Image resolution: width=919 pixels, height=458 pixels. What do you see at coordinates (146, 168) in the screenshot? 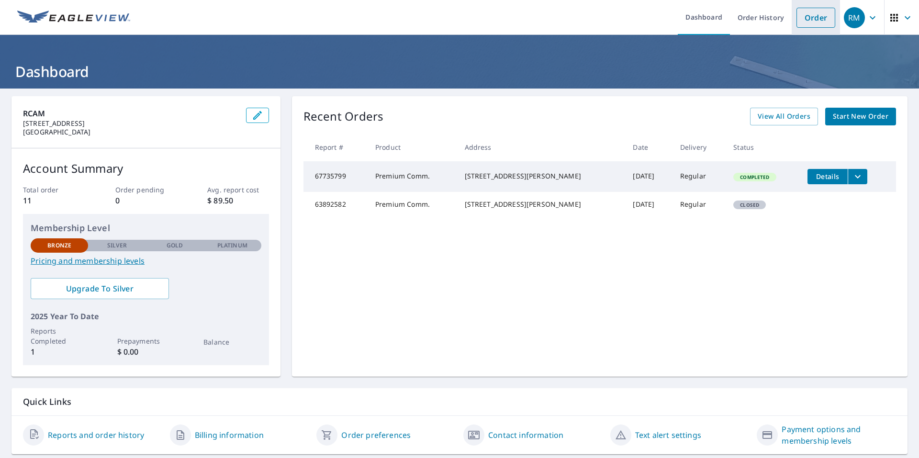
I see `p: Account Summary` at bounding box center [146, 168].